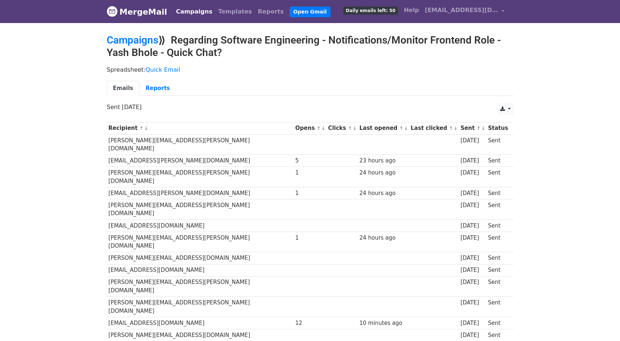  I want to click on a: Daily emails left: 50, so click(370, 10).